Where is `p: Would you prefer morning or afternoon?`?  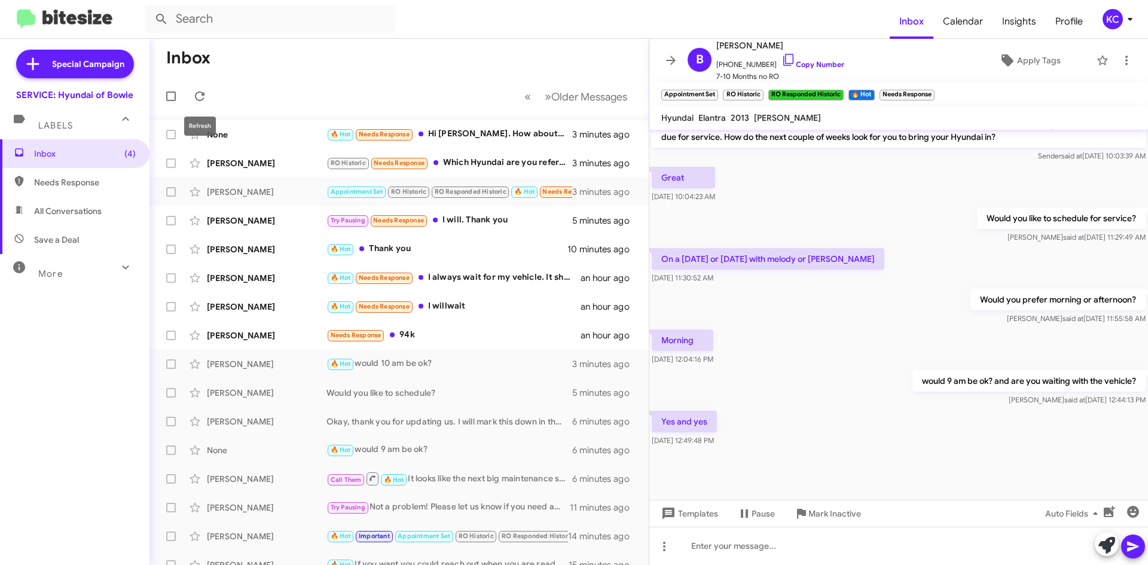
p: Would you prefer morning or afternoon? is located at coordinates (1058, 300).